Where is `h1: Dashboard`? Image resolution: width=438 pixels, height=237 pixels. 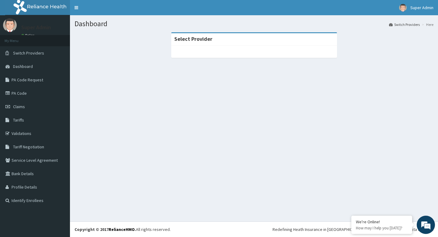 h1: Dashboard is located at coordinates (254, 24).